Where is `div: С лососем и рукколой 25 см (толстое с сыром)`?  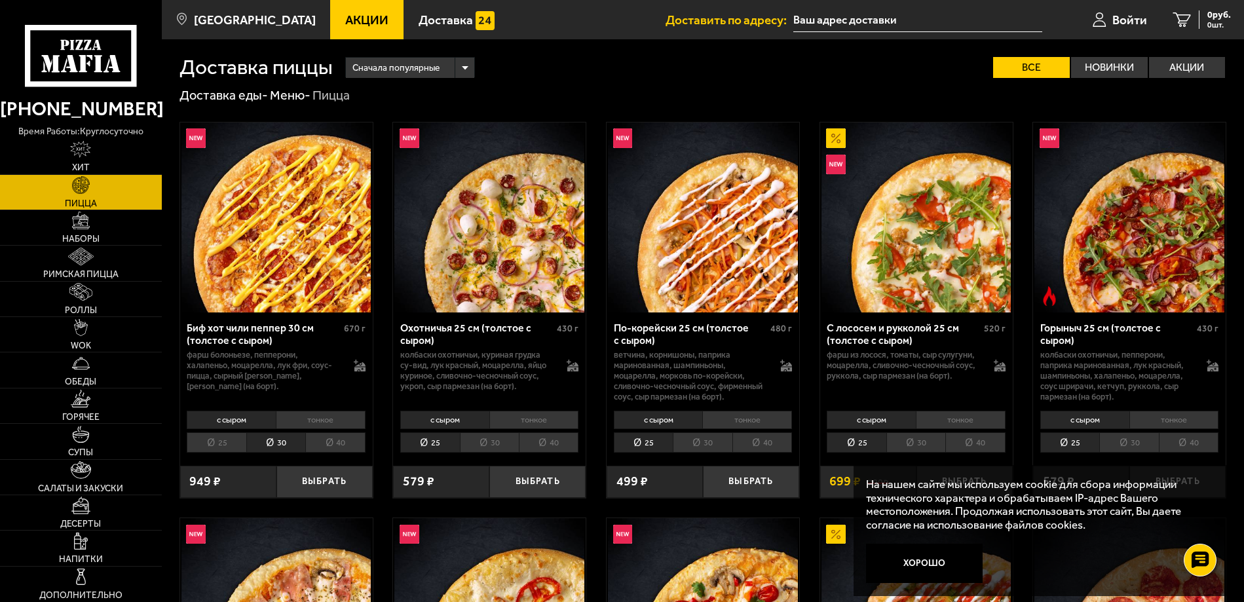
div: С лососем и рукколой 25 см (толстое с сыром) is located at coordinates (903, 334).